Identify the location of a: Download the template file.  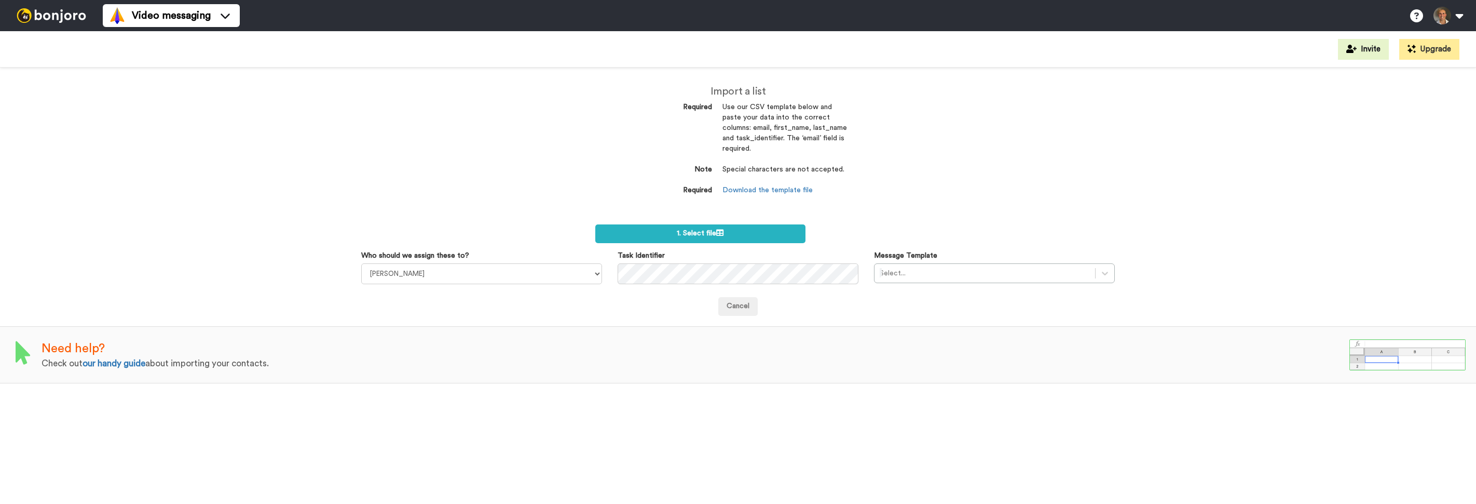
(768, 190).